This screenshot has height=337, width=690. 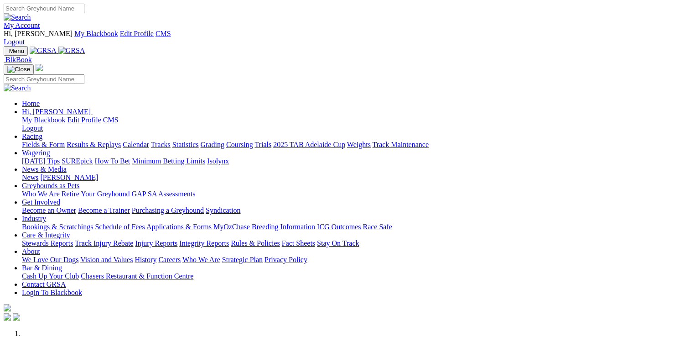 I want to click on a: Fields & Form, so click(x=43, y=144).